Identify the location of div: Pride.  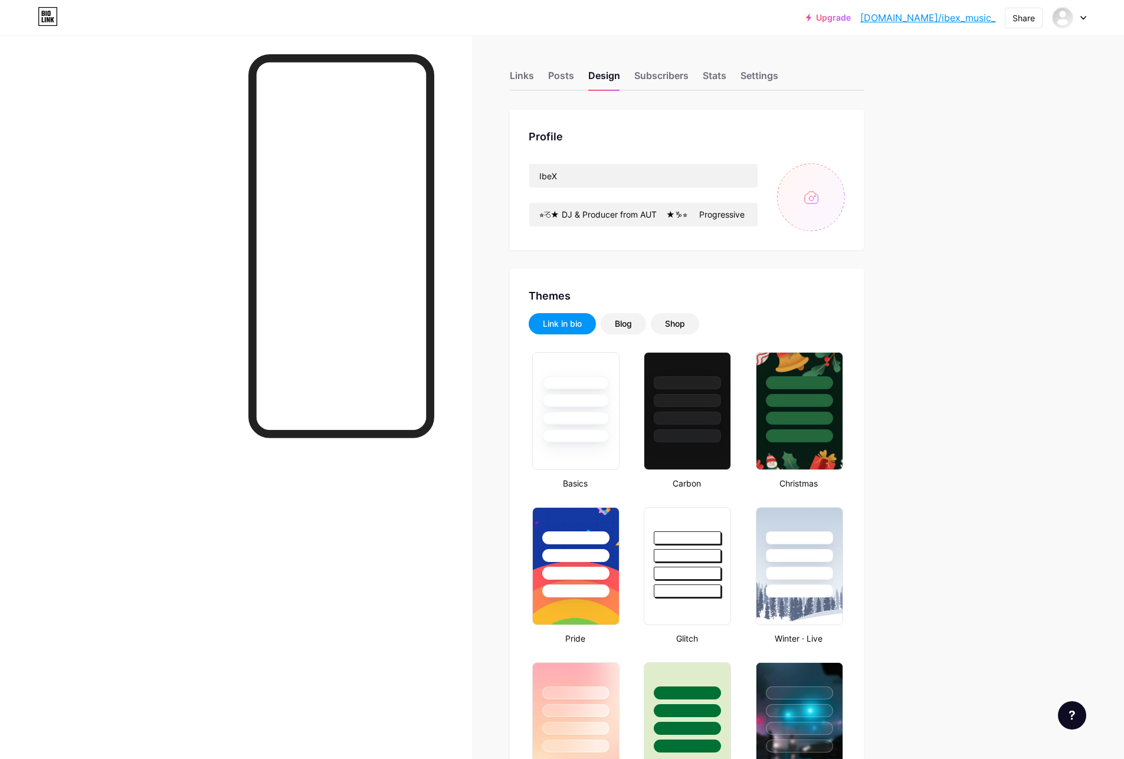
(575, 638).